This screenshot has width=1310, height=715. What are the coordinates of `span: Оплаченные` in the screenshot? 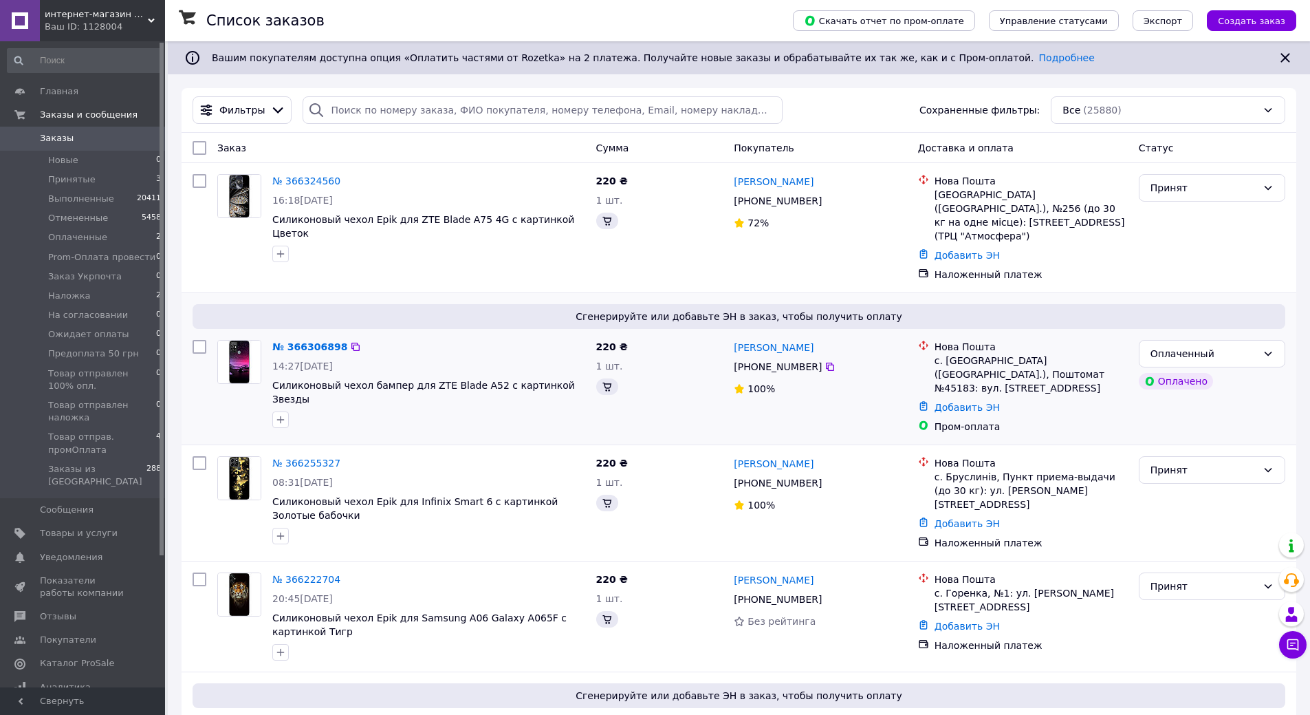 It's located at (78, 237).